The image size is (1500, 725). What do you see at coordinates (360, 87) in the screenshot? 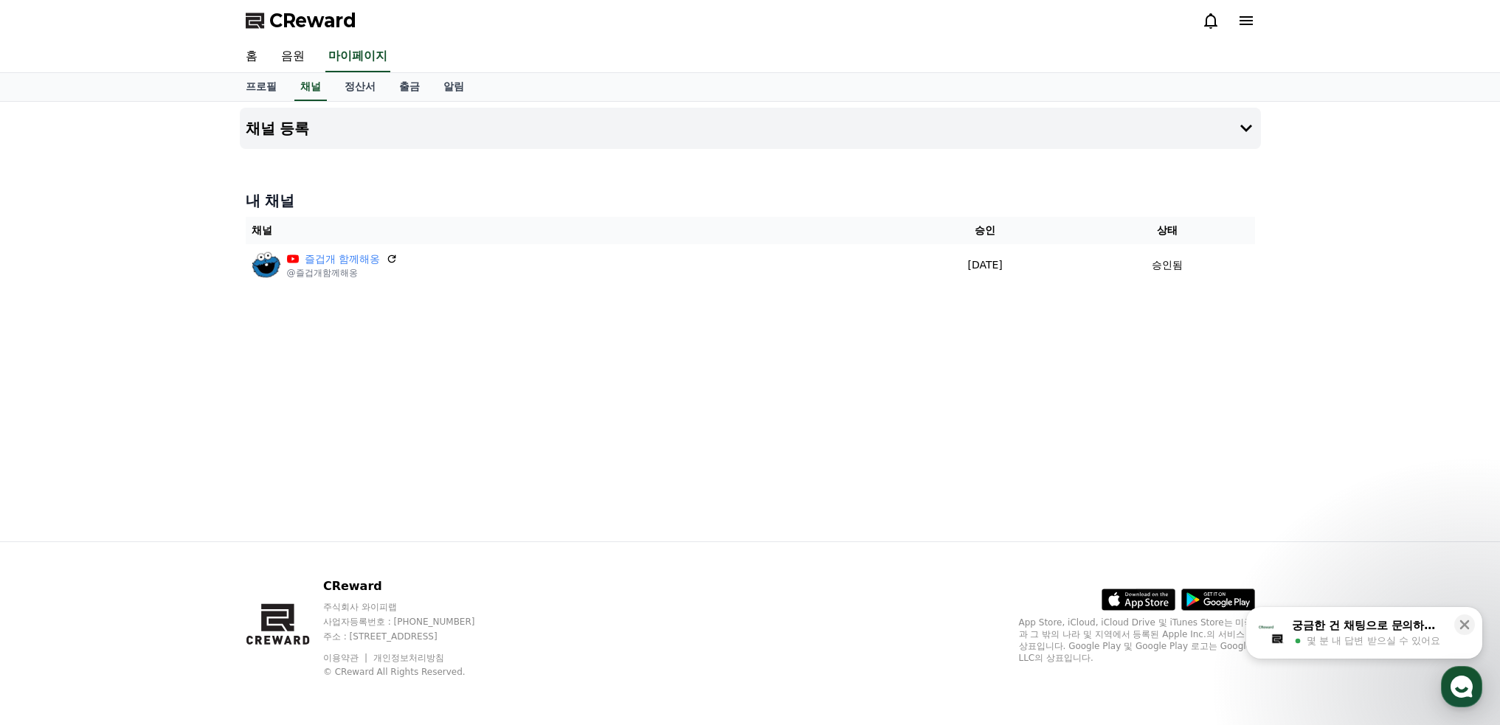
I see `a: 정산서` at bounding box center [360, 87].